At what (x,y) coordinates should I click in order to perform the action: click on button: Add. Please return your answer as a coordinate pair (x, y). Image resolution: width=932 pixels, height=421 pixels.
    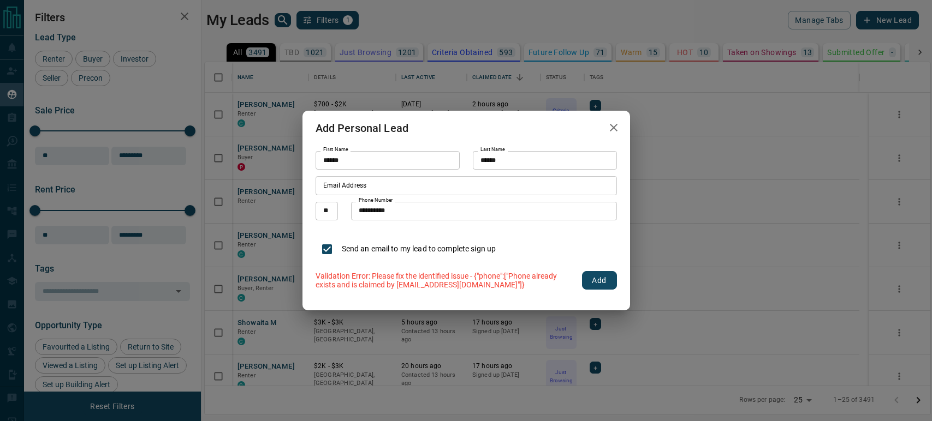
    Looking at the image, I should click on (599, 281).